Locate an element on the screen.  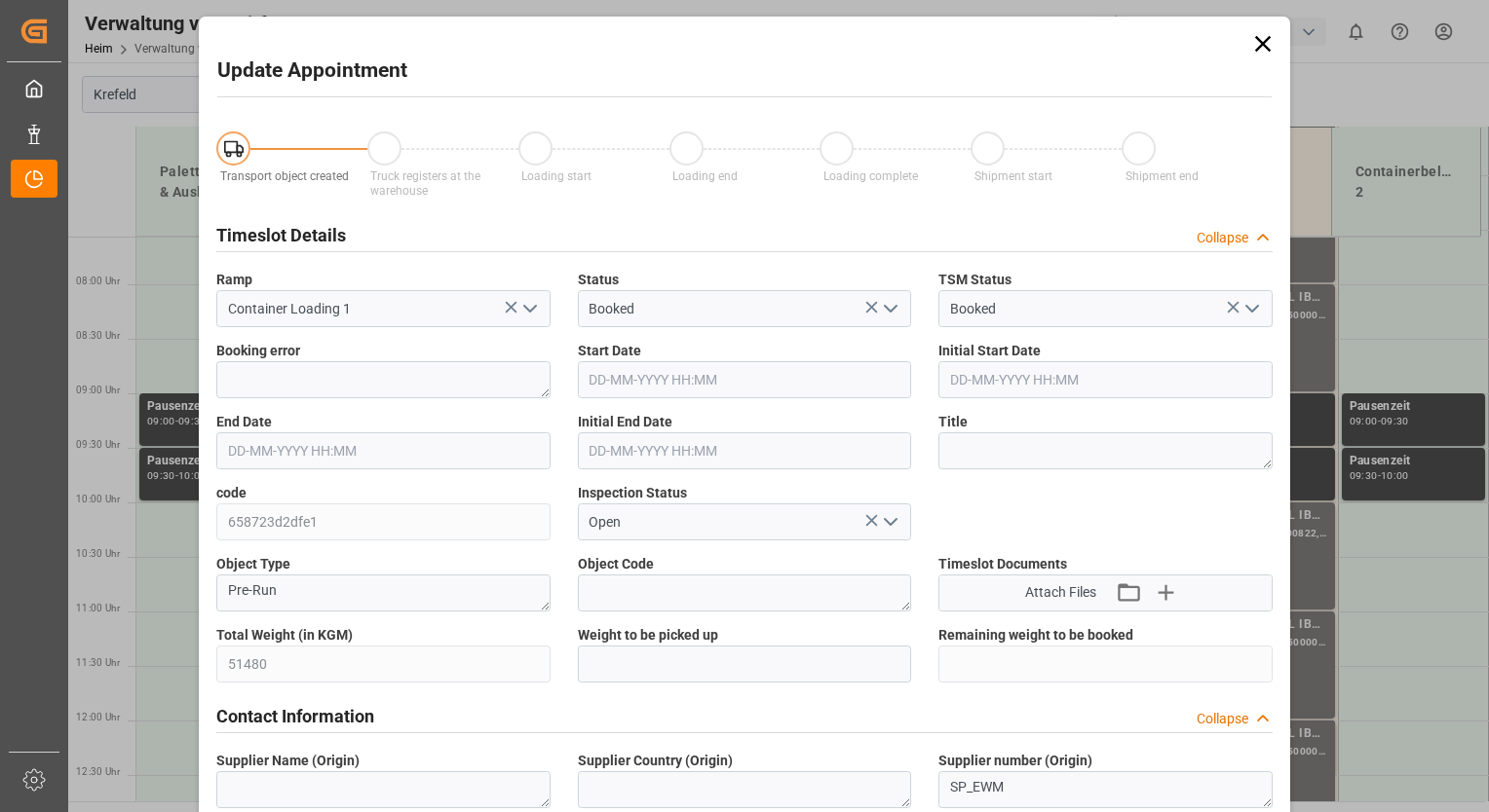
textarea: SP_EWM is located at coordinates (1105, 789).